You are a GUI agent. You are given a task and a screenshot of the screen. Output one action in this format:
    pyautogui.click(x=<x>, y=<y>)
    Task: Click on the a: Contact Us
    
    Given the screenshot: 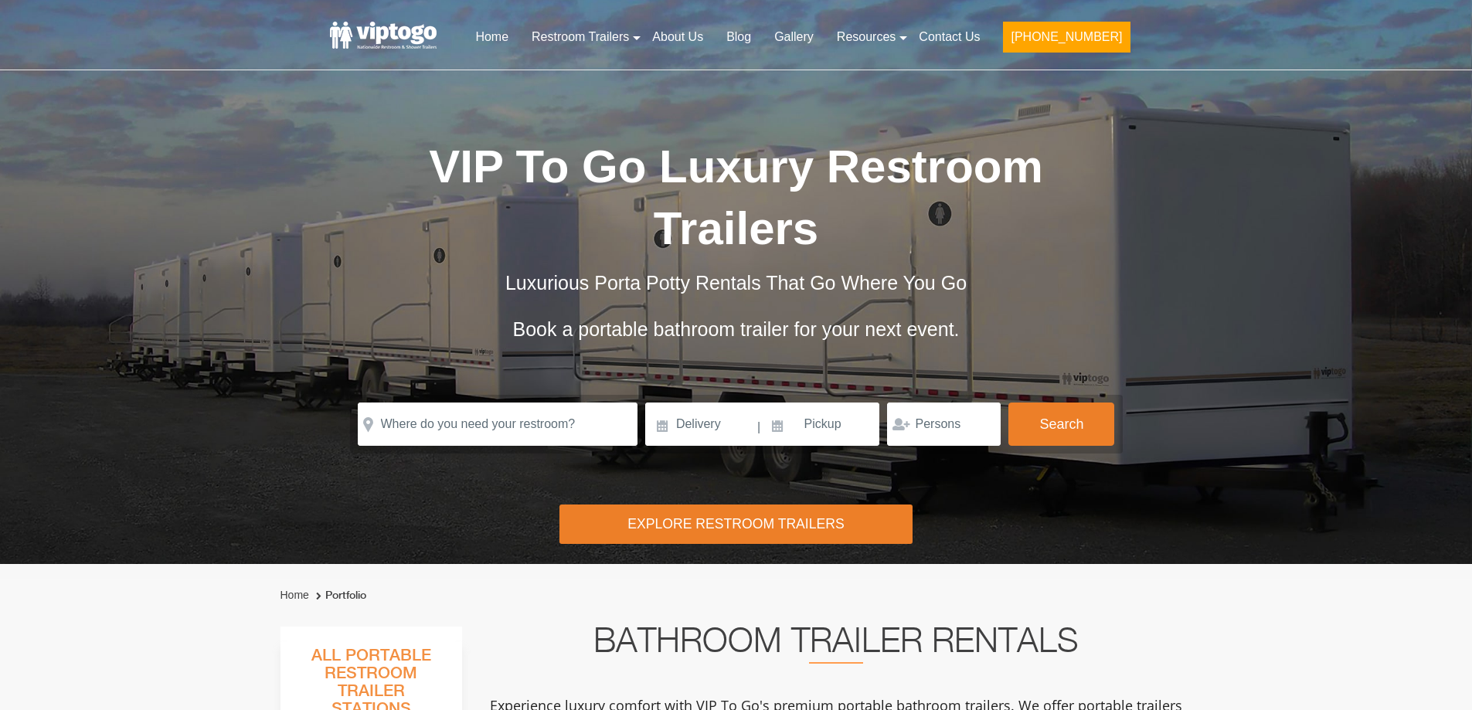 What is the action you would take?
    pyautogui.click(x=949, y=37)
    